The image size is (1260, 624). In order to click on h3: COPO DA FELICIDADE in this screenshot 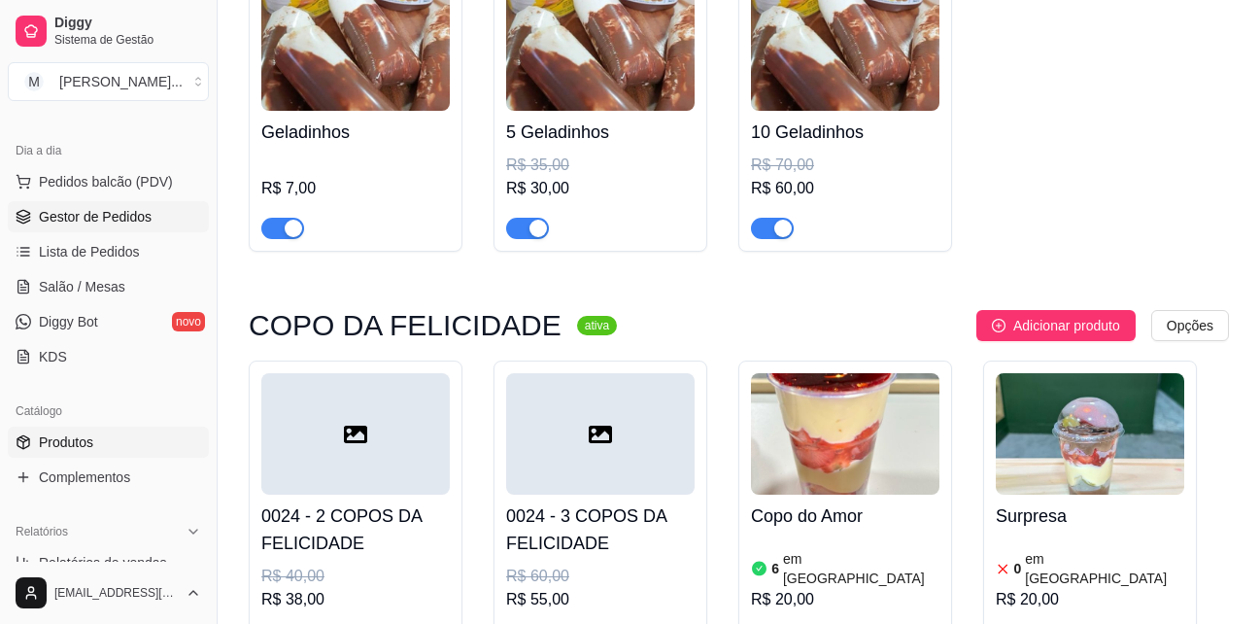, I will do `click(405, 325)`.